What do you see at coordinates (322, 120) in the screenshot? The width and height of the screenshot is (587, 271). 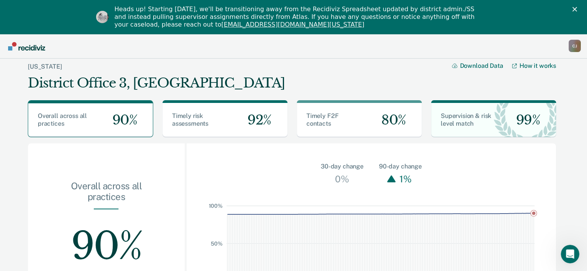 I see `span: Timely F2F contacts` at bounding box center [322, 120].